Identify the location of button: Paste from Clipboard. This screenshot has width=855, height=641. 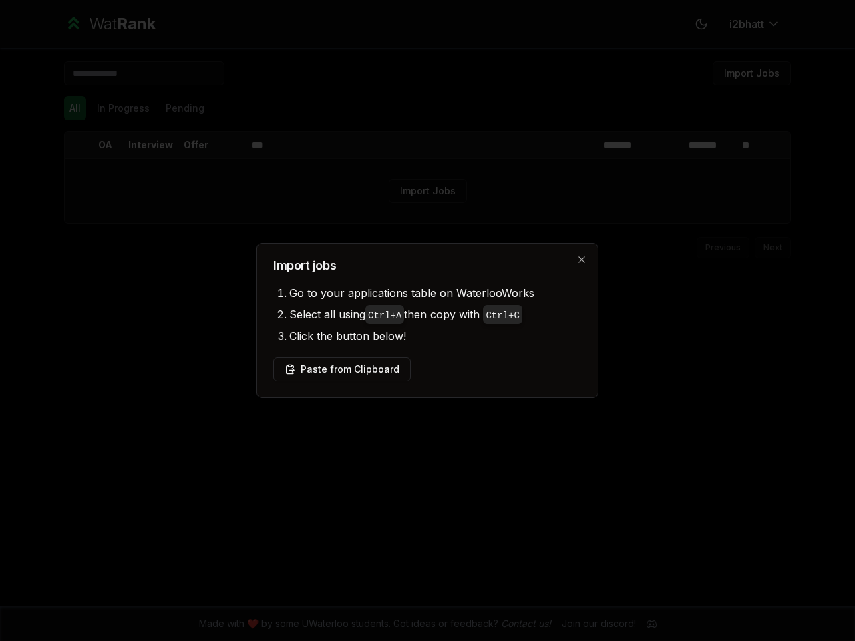
(342, 370).